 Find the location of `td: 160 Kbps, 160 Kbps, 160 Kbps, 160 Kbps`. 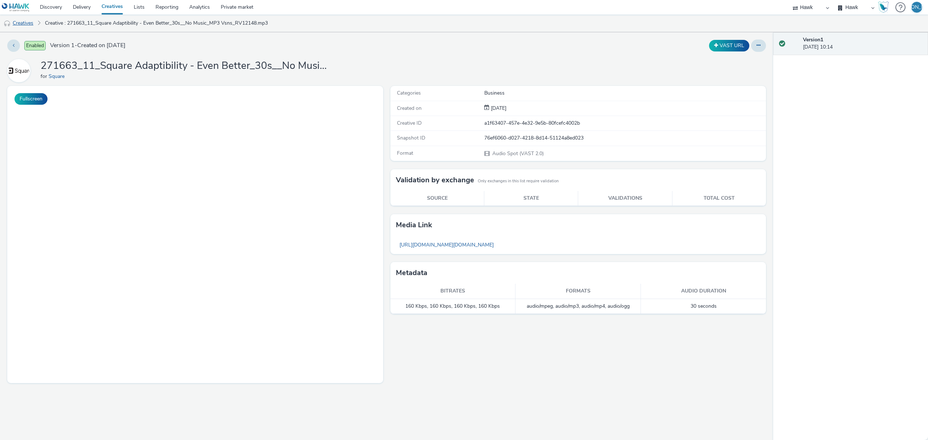

td: 160 Kbps, 160 Kbps, 160 Kbps, 160 Kbps is located at coordinates (453, 306).